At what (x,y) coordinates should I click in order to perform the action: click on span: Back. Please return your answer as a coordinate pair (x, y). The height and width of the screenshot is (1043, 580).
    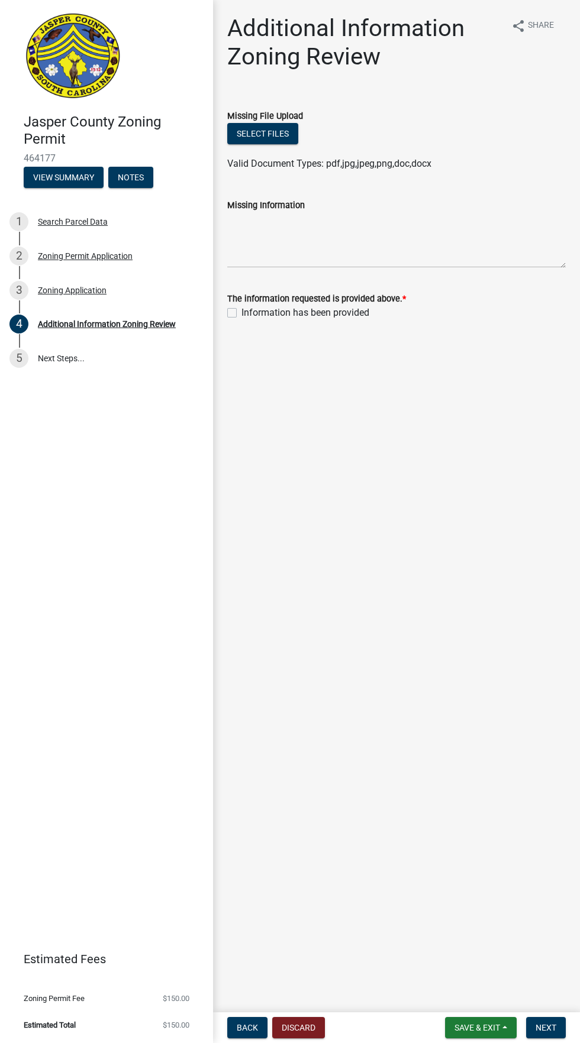
    Looking at the image, I should click on (247, 1028).